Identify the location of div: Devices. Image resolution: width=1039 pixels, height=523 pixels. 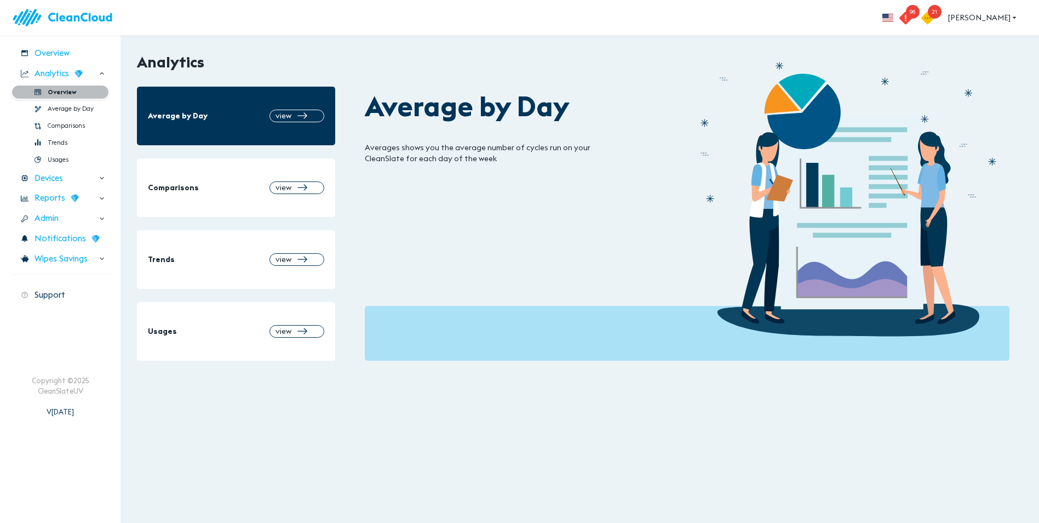
(60, 178).